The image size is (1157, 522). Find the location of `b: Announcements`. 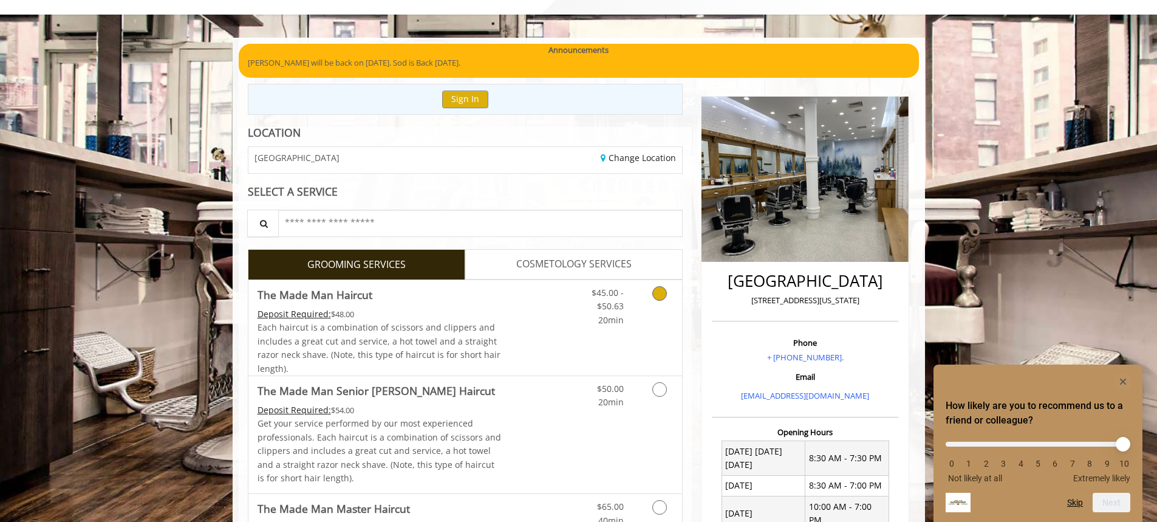

b: Announcements is located at coordinates (578, 50).